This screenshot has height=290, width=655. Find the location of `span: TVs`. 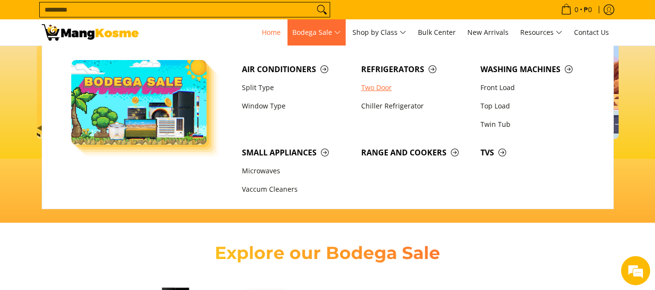

span: TVs is located at coordinates (535, 153).